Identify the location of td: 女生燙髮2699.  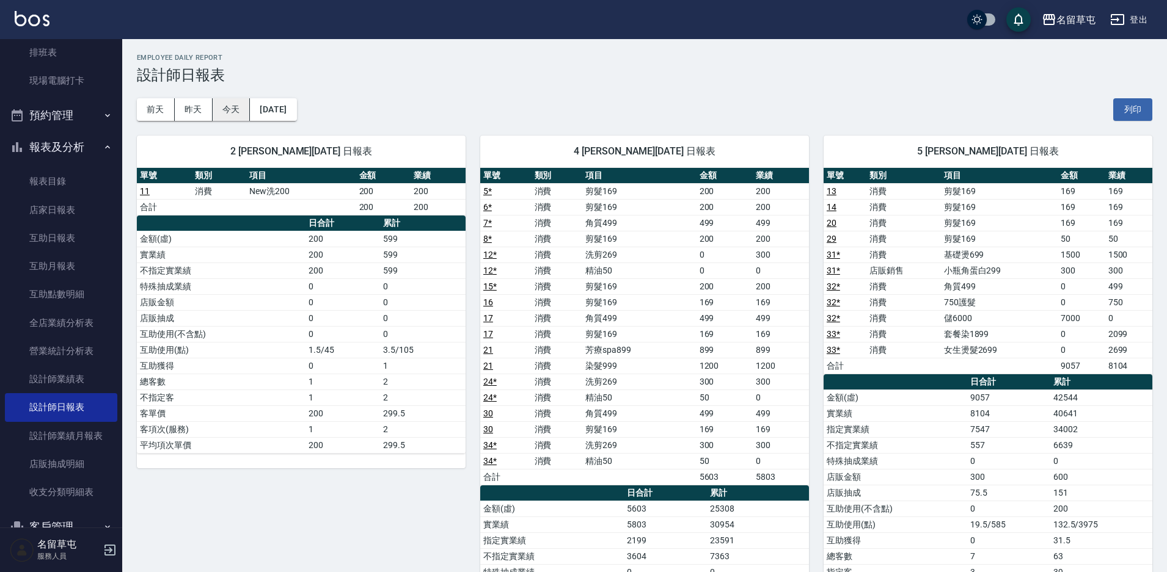
(999, 350).